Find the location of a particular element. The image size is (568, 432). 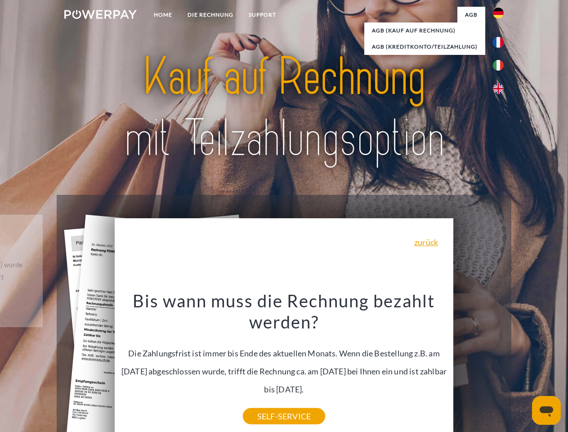

a: Home is located at coordinates (163, 15).